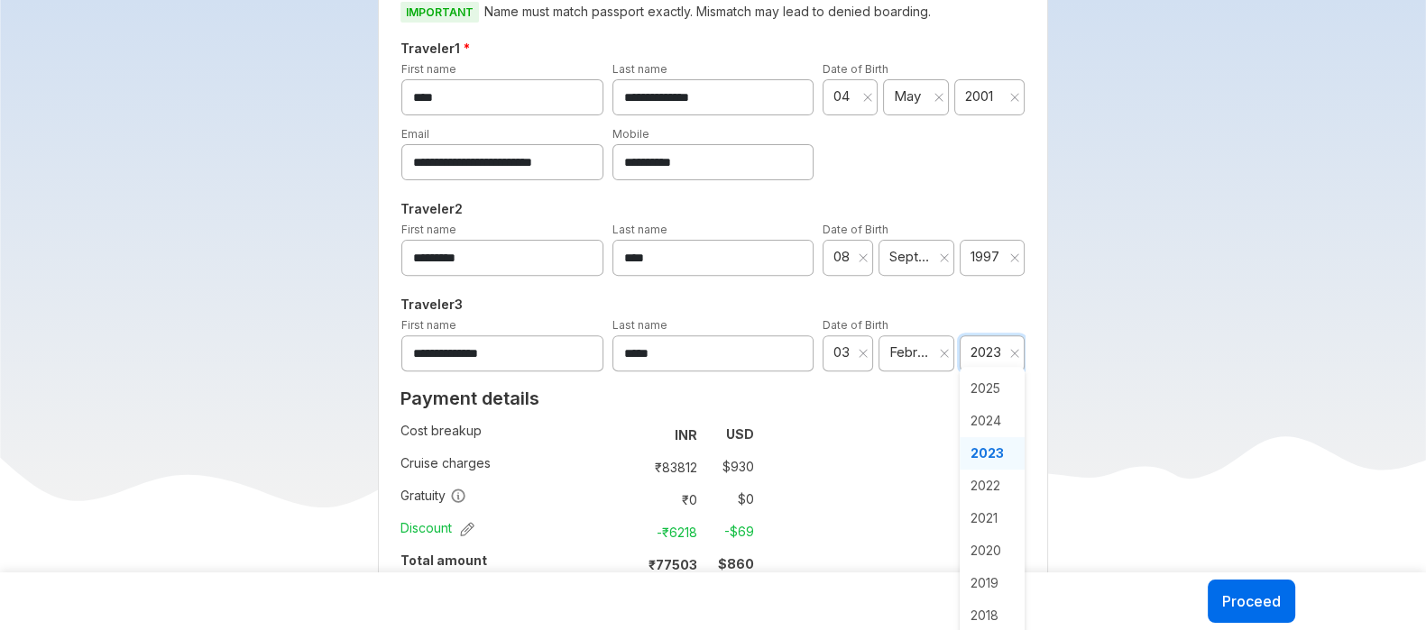 The height and width of the screenshot is (630, 1426). I want to click on h5: Traveler 3, so click(712, 305).